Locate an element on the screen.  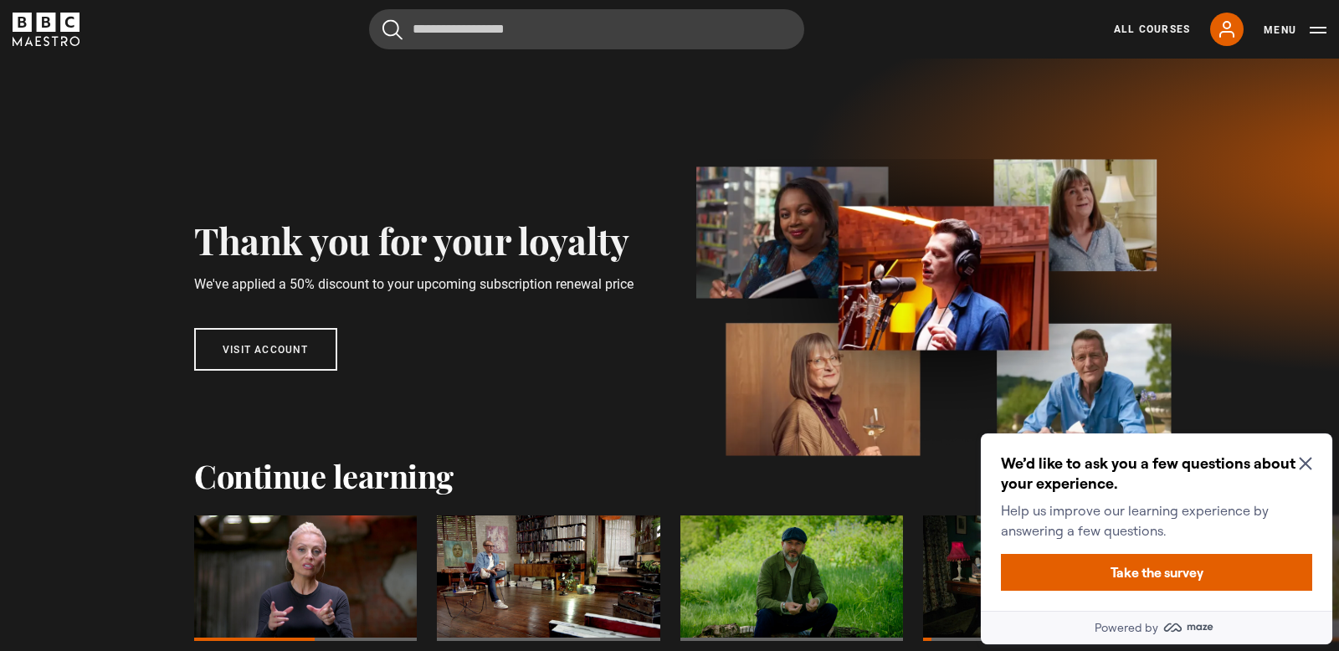
img: banner_image-1d4a58306c65641337db.webp is located at coordinates (934, 308).